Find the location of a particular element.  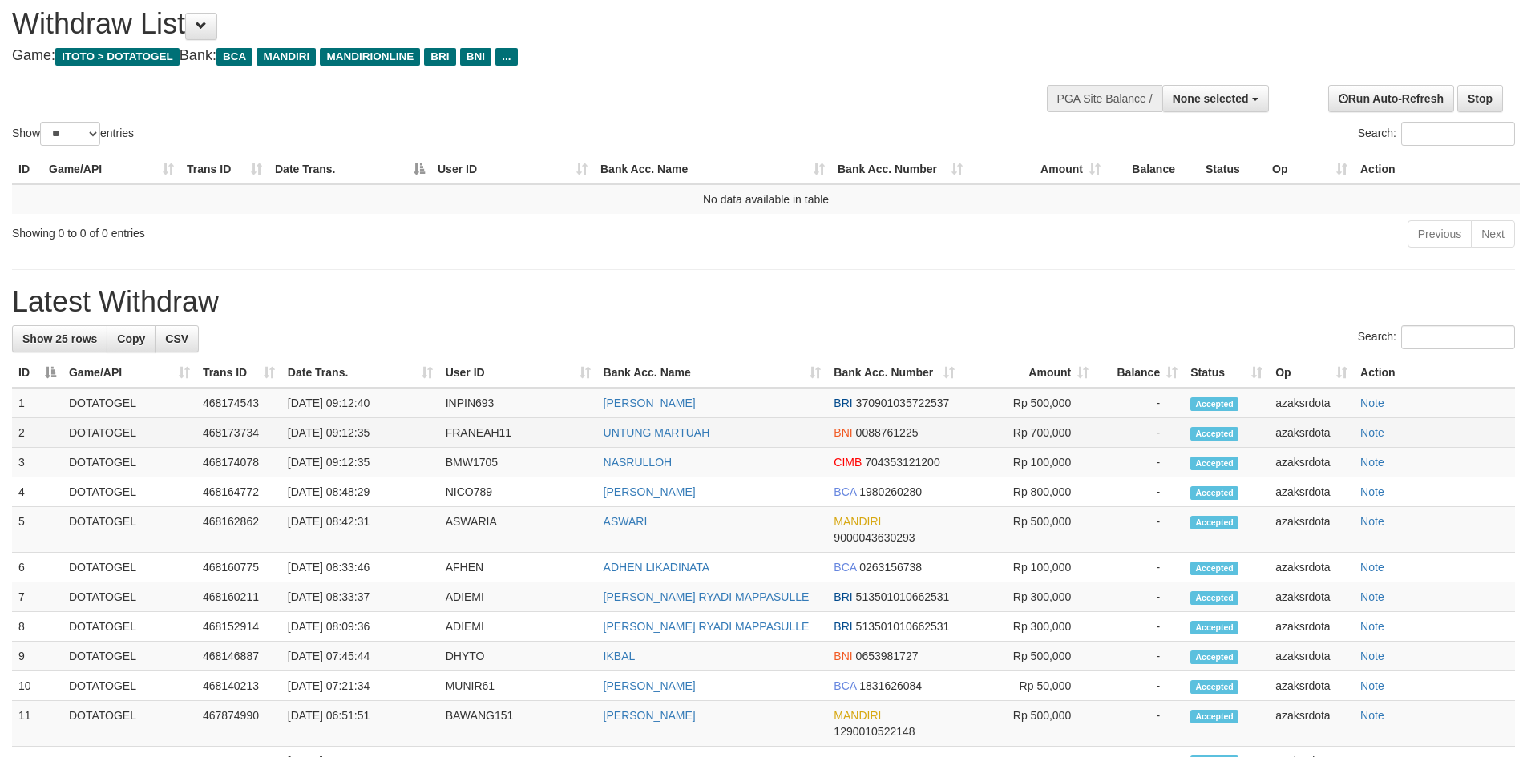

td: 4 is located at coordinates (37, 492).